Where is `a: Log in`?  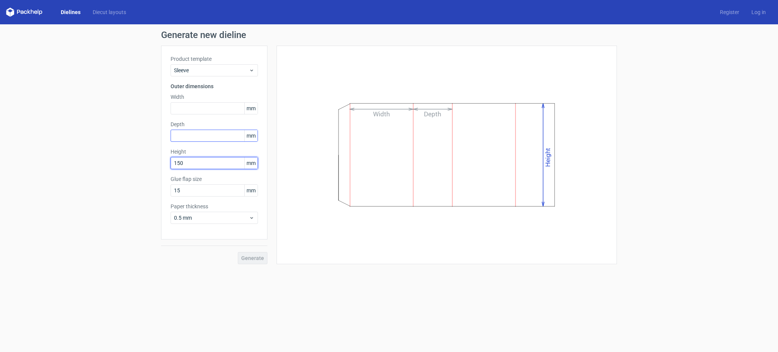 a: Log in is located at coordinates (758, 12).